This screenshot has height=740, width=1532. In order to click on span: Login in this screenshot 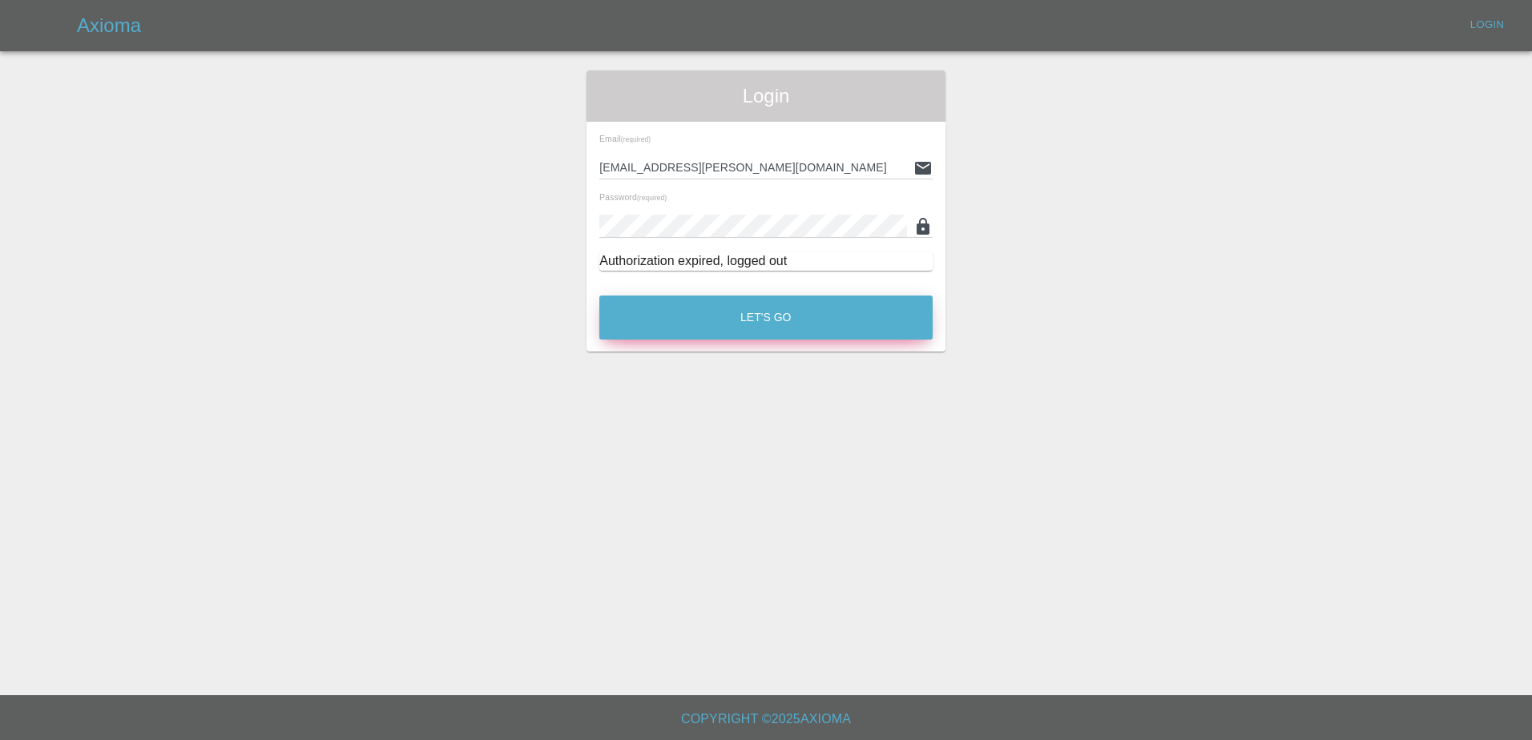, I will do `click(766, 96)`.